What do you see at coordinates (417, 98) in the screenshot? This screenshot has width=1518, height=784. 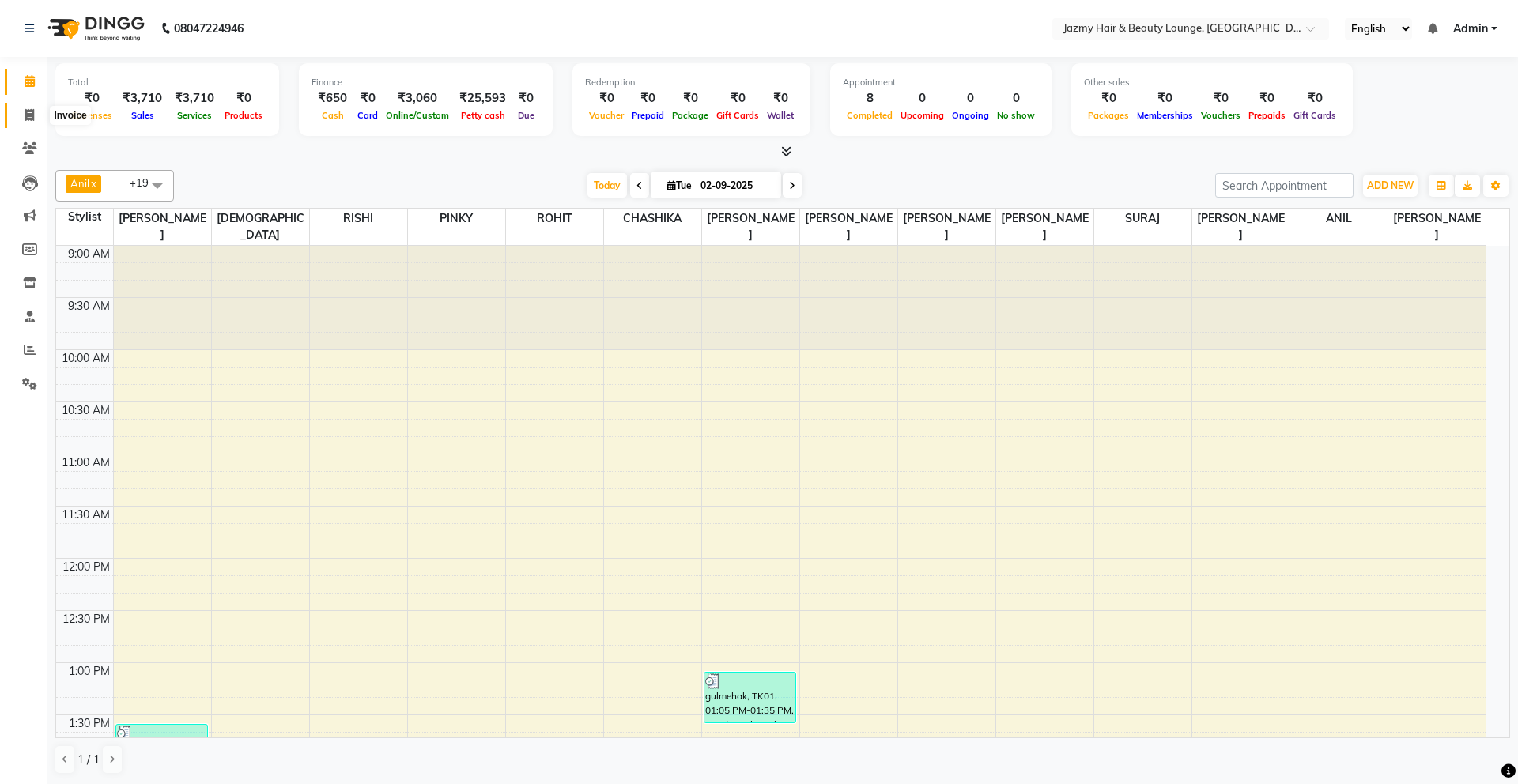 I see `div: ₹3,060` at bounding box center [417, 98].